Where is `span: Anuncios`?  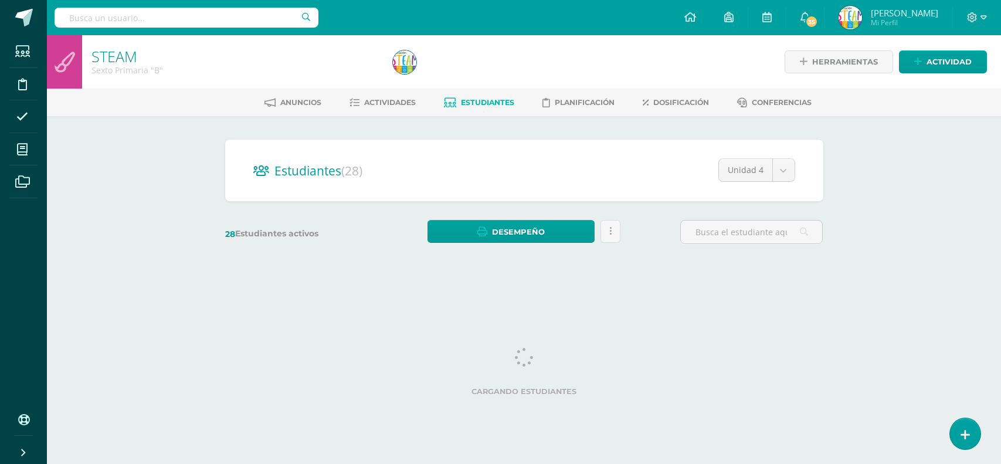 span: Anuncios is located at coordinates (301, 102).